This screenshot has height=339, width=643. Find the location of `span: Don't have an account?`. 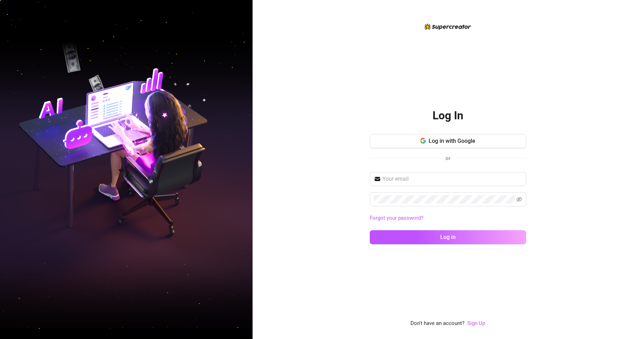

span: Don't have an account? is located at coordinates (438, 323).